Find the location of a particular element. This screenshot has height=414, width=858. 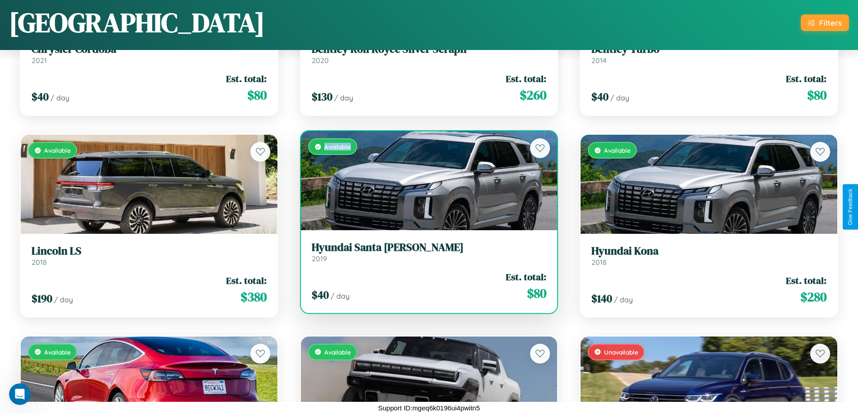

a: Bentley Turbo2014 is located at coordinates (709, 54).